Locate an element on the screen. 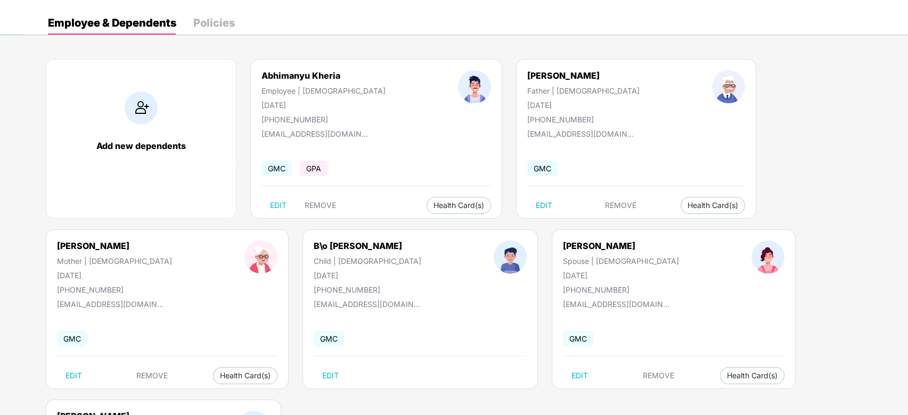 The image size is (908, 415). span: GPA is located at coordinates (314, 168).